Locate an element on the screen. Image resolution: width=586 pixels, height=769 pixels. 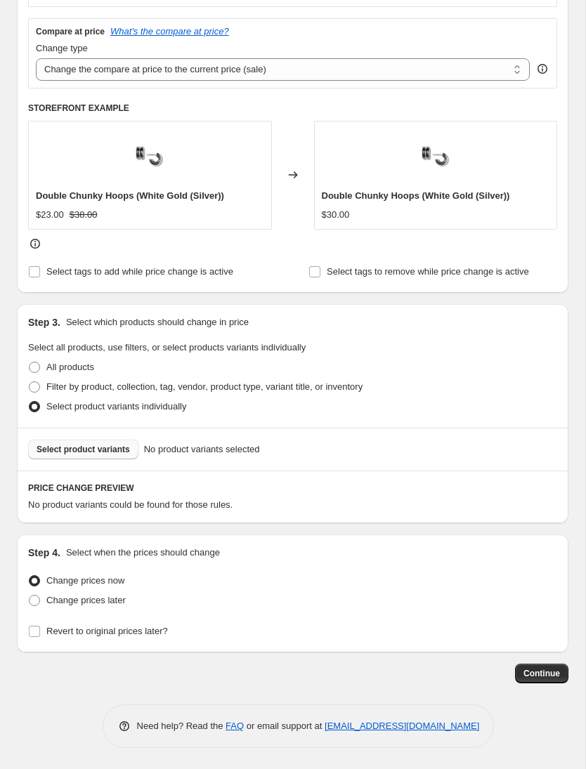
button: Continue is located at coordinates (542, 674).